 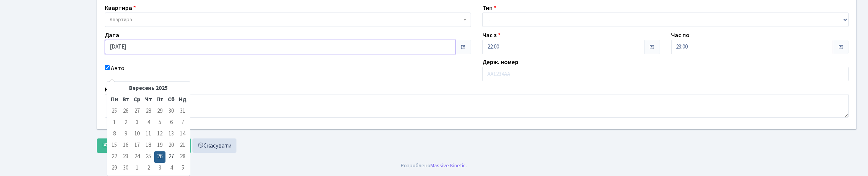 What do you see at coordinates (114, 134) in the screenshot?
I see `td: 8` at bounding box center [114, 134].